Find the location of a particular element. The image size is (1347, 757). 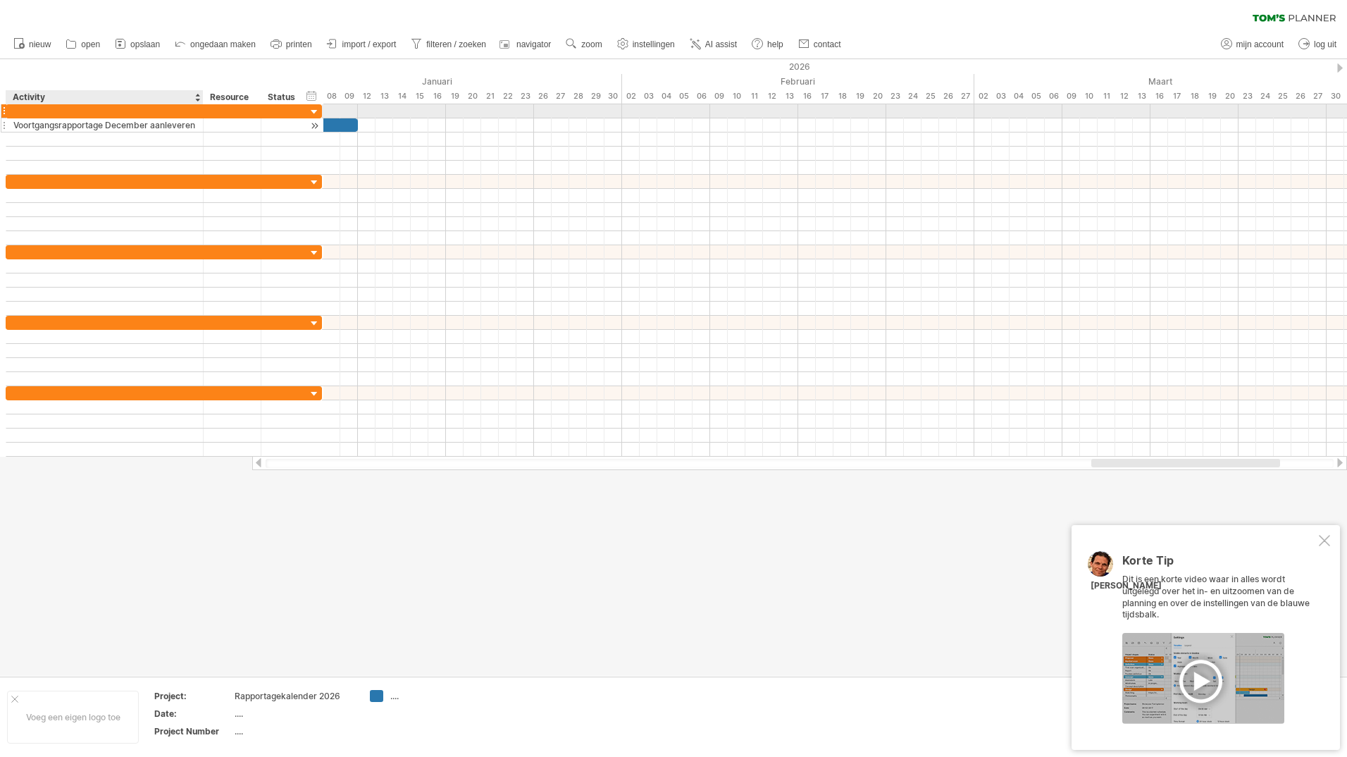

div: vrijdag, 20 Februari 2026 is located at coordinates (877, 96).